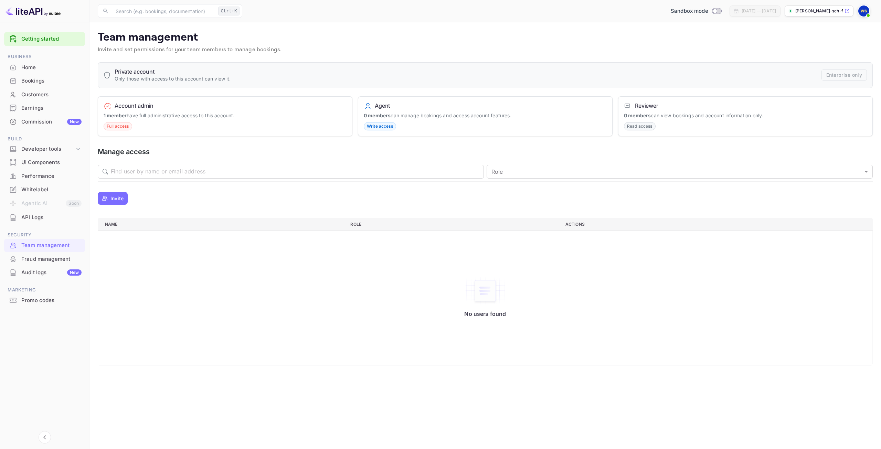 This screenshot has height=449, width=881. What do you see at coordinates (225, 115) in the screenshot?
I see `p: have full administrative access to this account.` at bounding box center [225, 115].